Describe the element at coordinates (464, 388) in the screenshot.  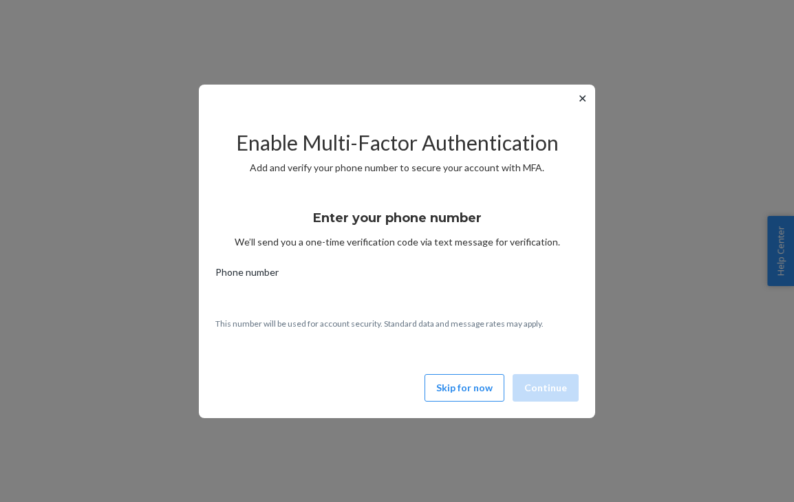
I see `button: Skip for now` at that location.